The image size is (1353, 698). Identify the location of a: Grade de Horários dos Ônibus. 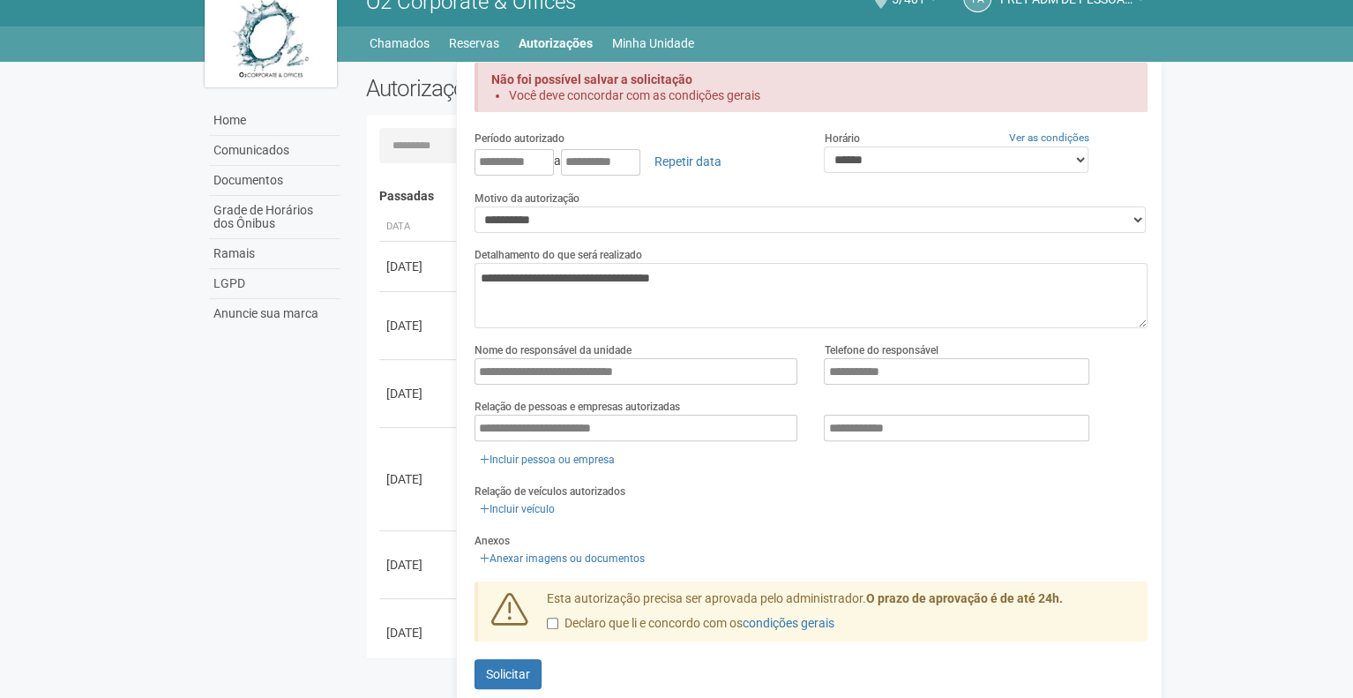
(274, 217).